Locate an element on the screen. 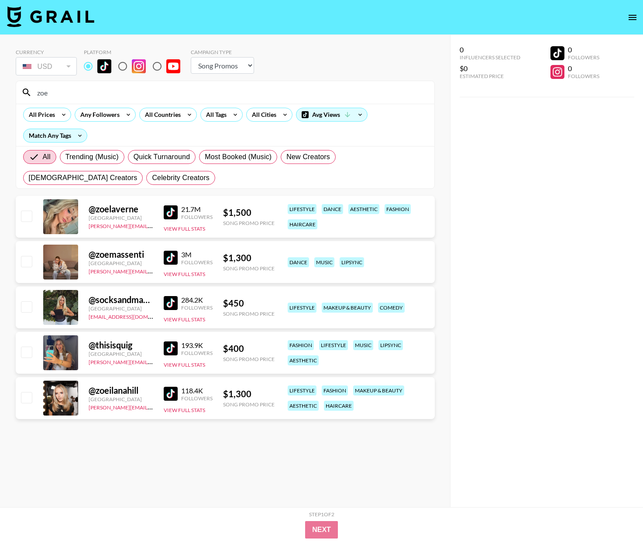 The image size is (643, 542). div: Avg Views is located at coordinates (332, 115).